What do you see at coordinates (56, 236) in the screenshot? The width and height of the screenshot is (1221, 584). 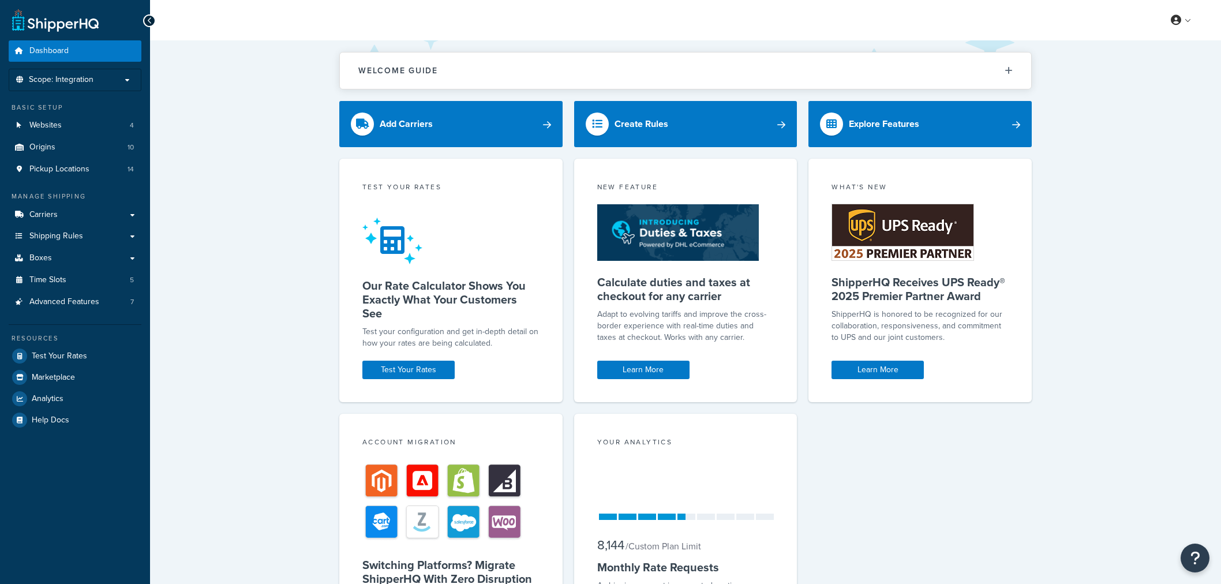 I see `span: Shipping Rules` at bounding box center [56, 236].